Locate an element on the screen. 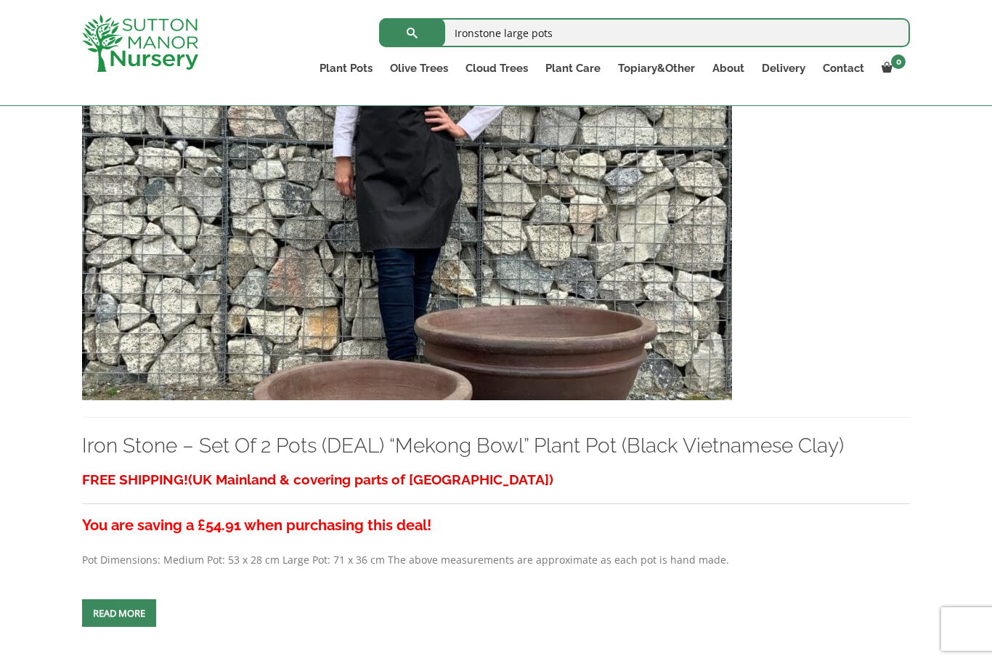 Image resolution: width=992 pixels, height=661 pixels. a: Plant Care is located at coordinates (573, 68).